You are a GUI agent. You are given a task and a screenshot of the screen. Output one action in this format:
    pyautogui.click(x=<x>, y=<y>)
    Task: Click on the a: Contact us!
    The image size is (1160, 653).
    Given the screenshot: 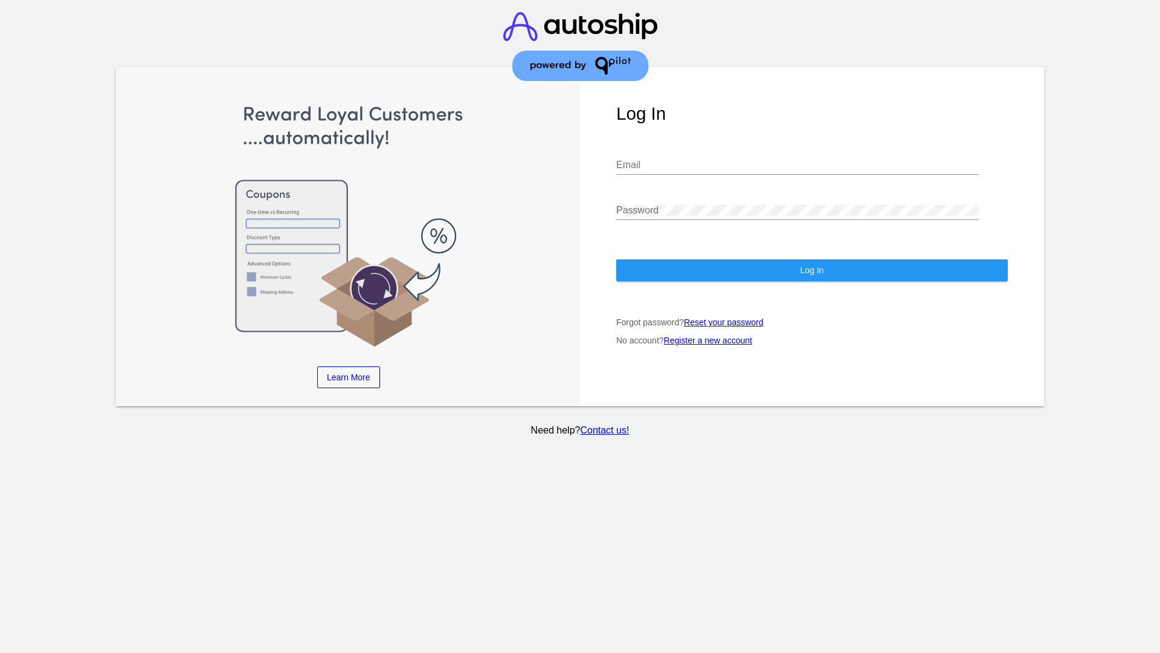 What is the action you would take?
    pyautogui.click(x=604, y=430)
    